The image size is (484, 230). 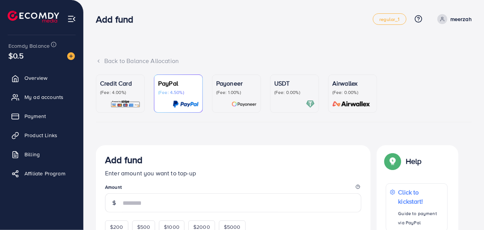 What do you see at coordinates (414, 161) in the screenshot?
I see `p: Help` at bounding box center [414, 161].